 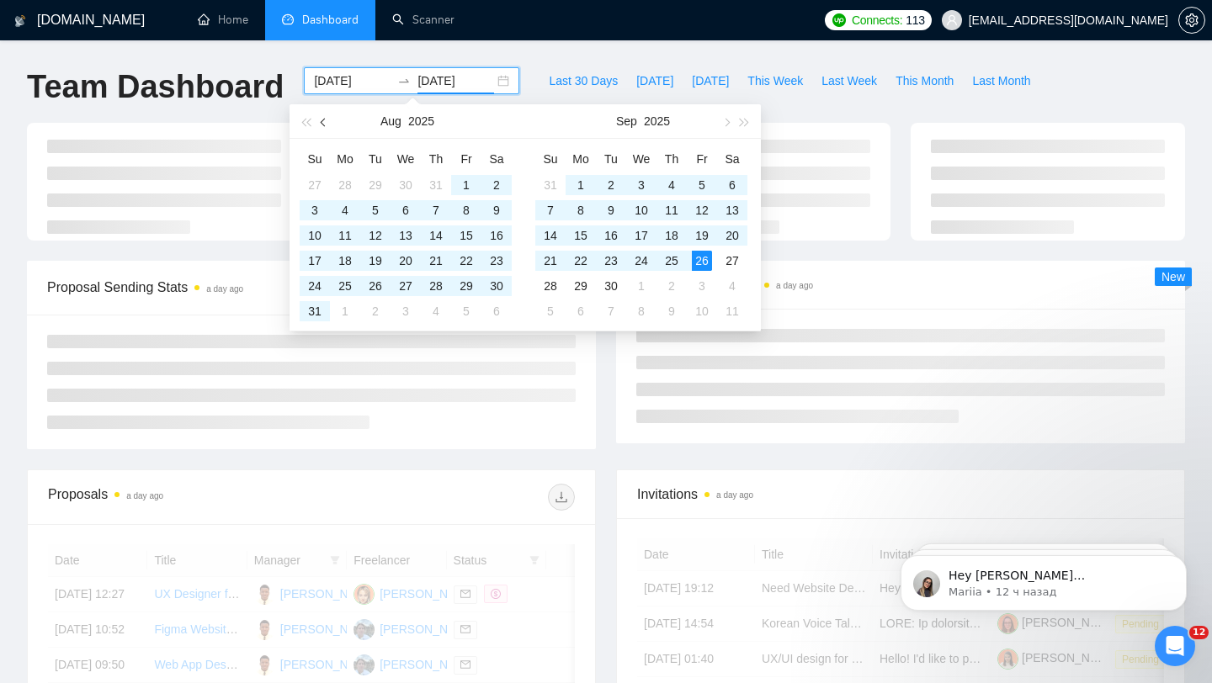 What do you see at coordinates (641, 261) in the screenshot?
I see `td: 2025-09-24` at bounding box center [641, 261].